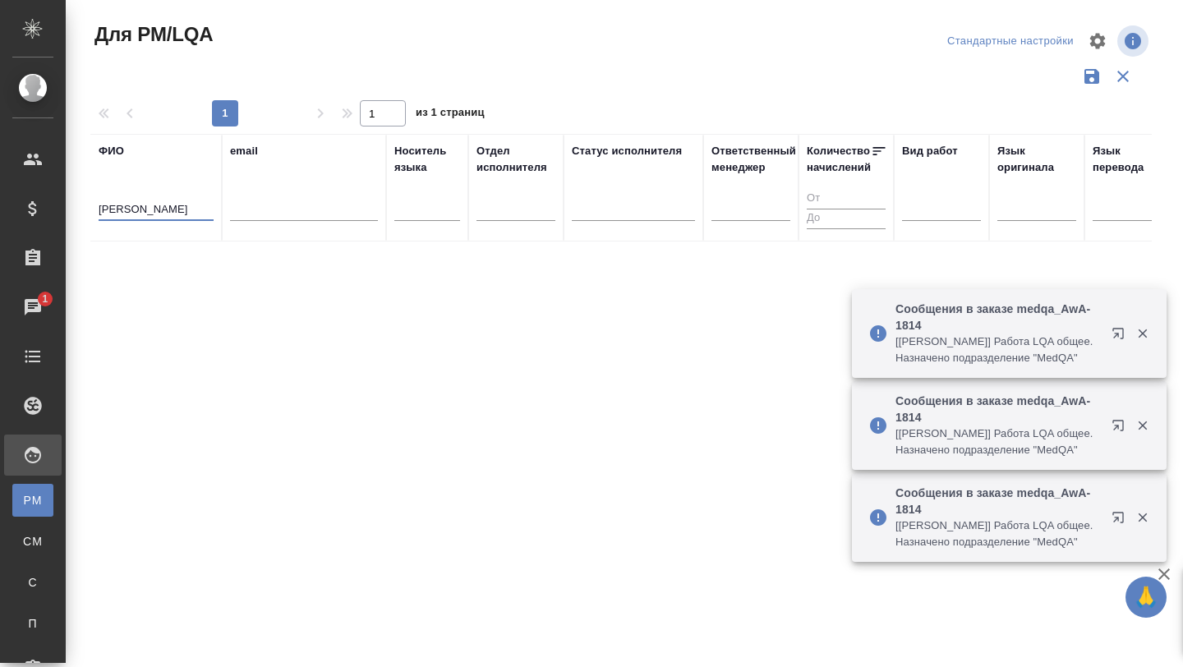 The width and height of the screenshot is (1183, 667). Describe the element at coordinates (1037, 159) in the screenshot. I see `div: Язык оригинала` at that location.